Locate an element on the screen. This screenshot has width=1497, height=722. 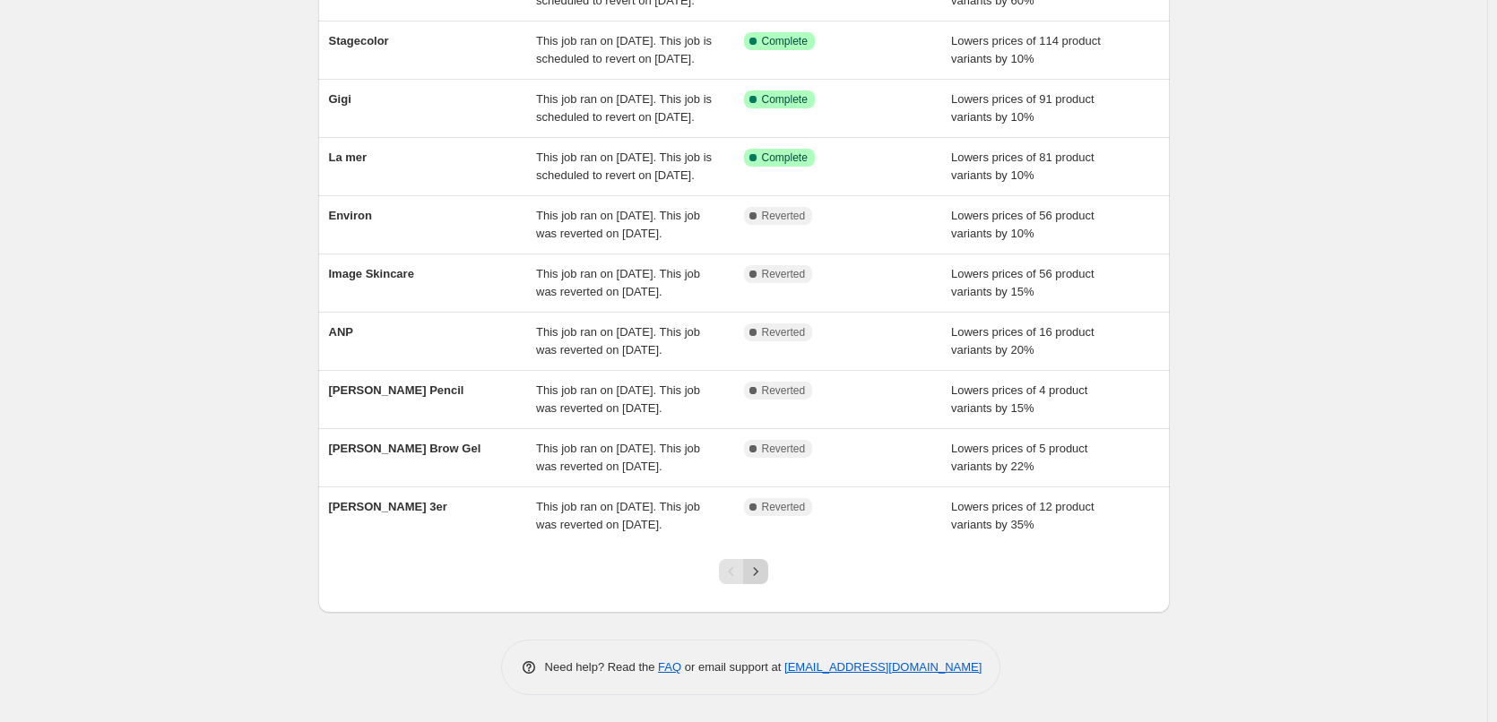
span: Lowers prices of 5 product variants by 22% is located at coordinates (1019, 457).